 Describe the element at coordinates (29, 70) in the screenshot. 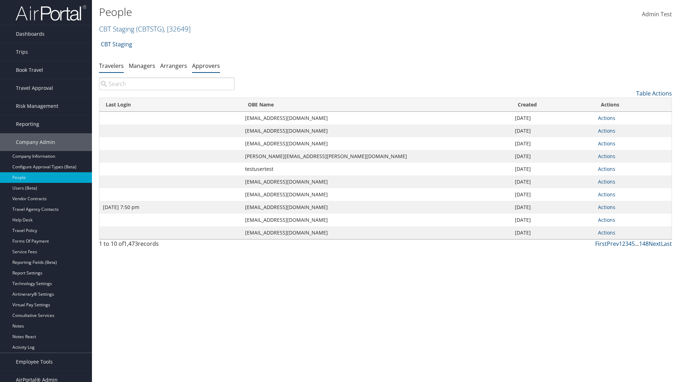

I see `span: Book Travel` at that location.